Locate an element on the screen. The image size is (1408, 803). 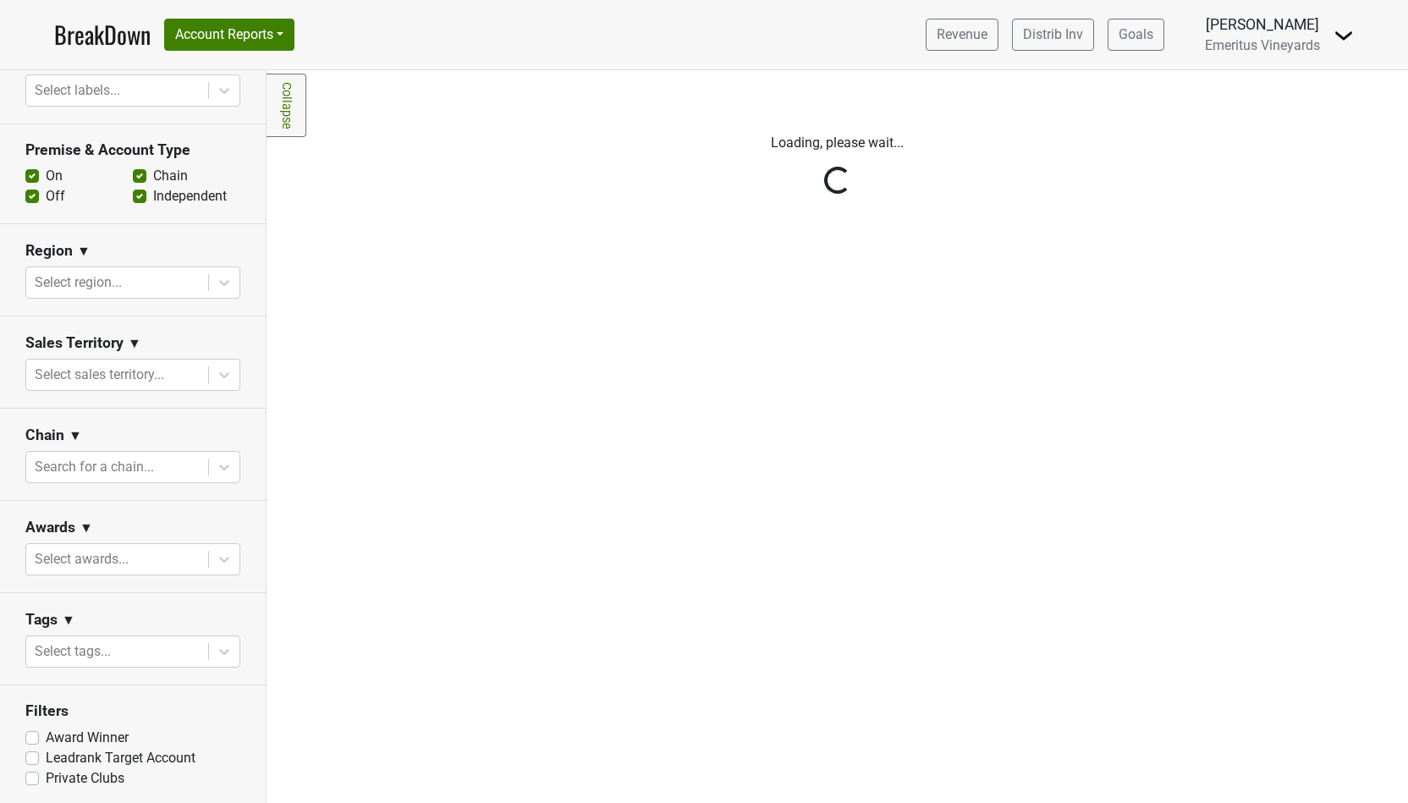
a: Goals is located at coordinates (1135, 35).